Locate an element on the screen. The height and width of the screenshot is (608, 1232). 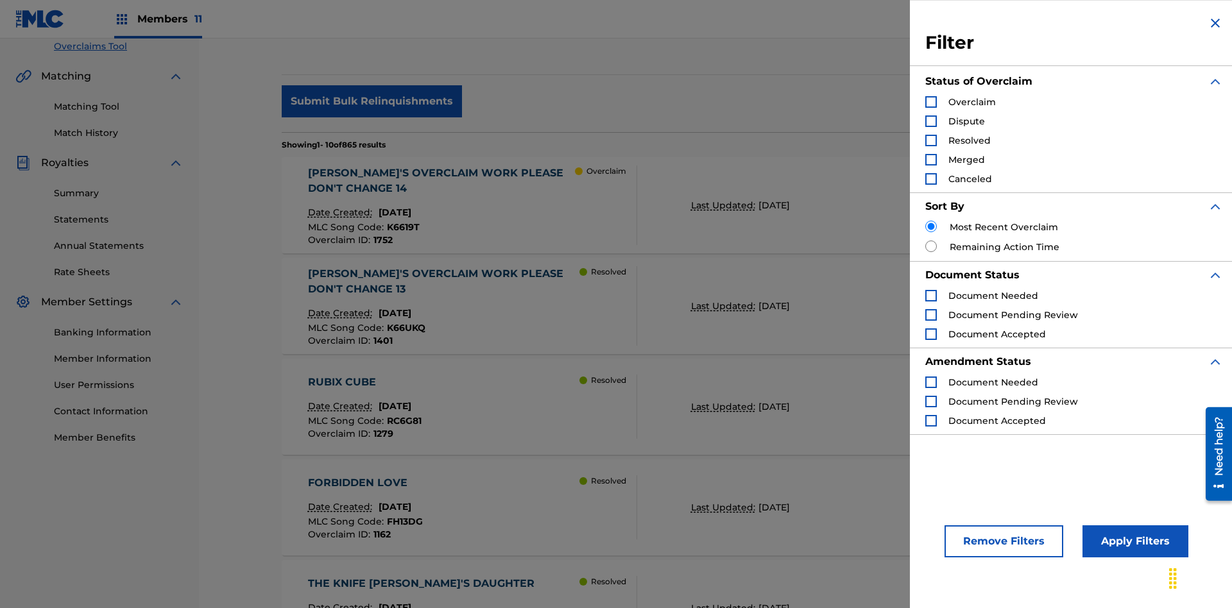
h3: Filter is located at coordinates (1074, 43).